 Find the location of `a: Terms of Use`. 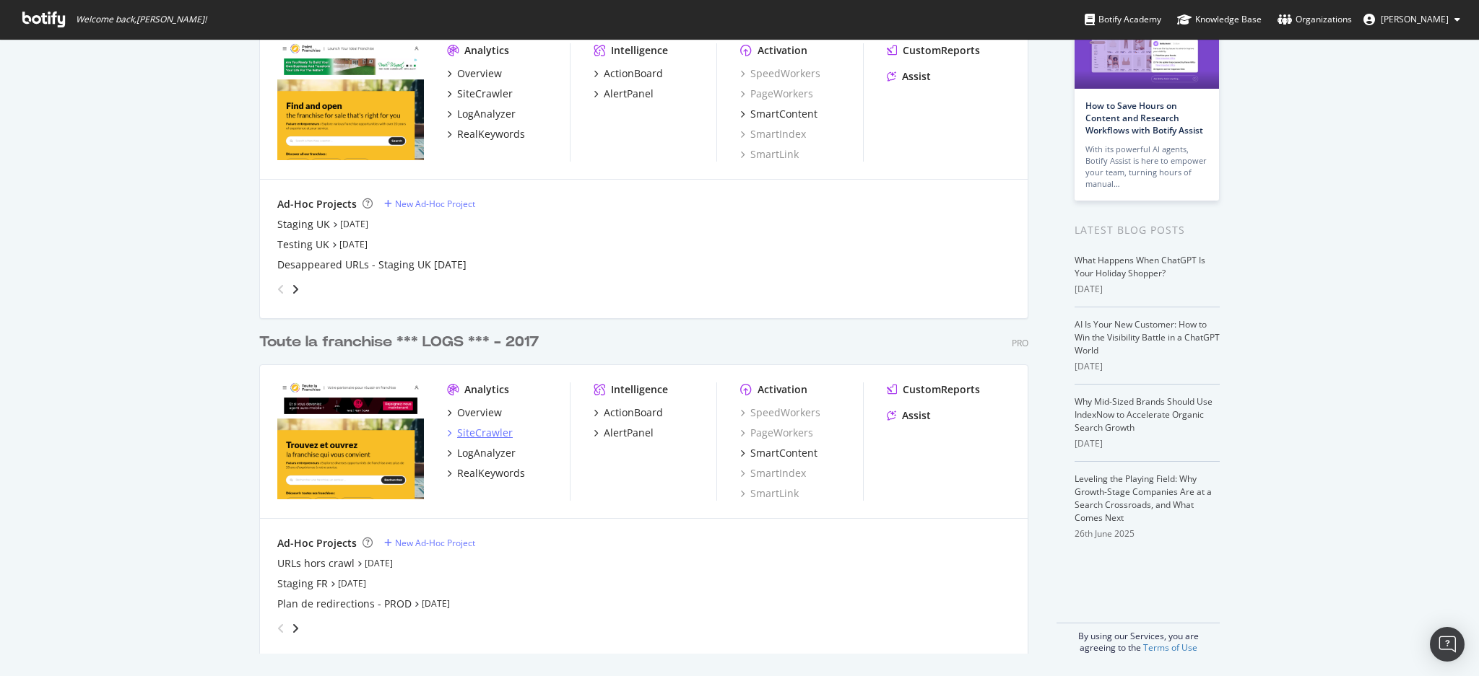

a: Terms of Use is located at coordinates (1170, 648).